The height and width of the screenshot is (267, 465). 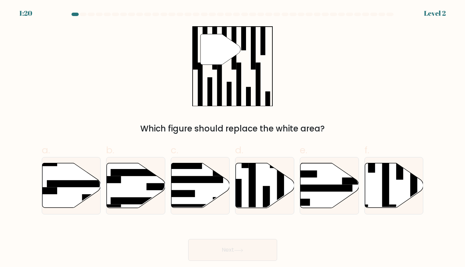 I want to click on span: d., so click(x=239, y=150).